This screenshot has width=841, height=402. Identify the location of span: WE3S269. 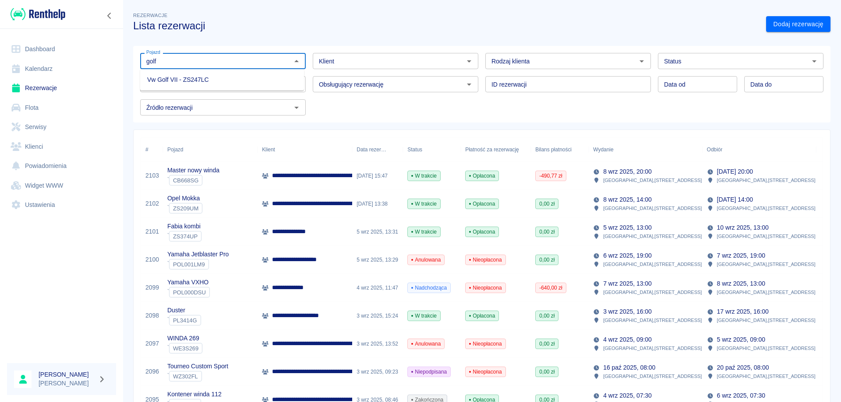
(186, 349).